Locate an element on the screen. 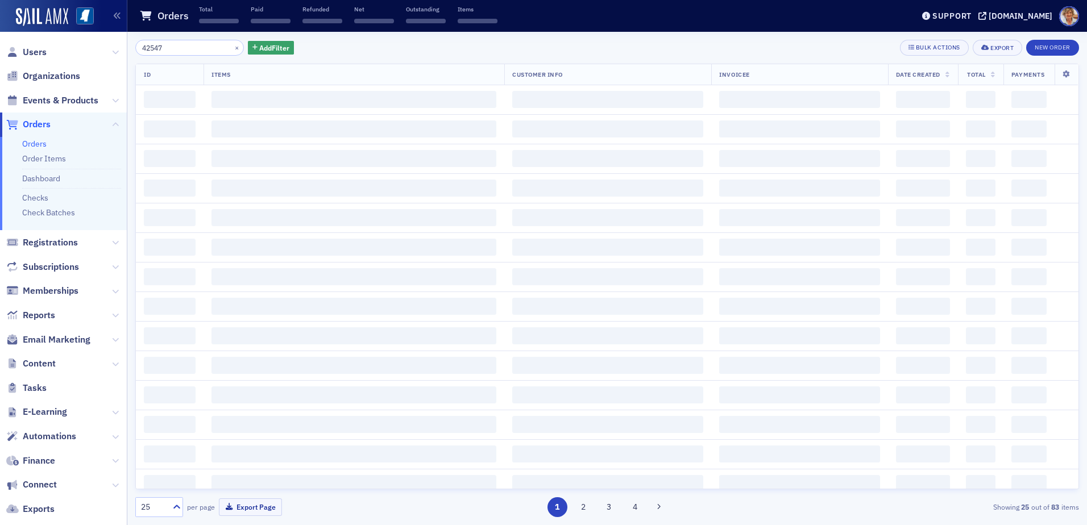 This screenshot has width=1087, height=525. span: Add Filter is located at coordinates (274, 48).